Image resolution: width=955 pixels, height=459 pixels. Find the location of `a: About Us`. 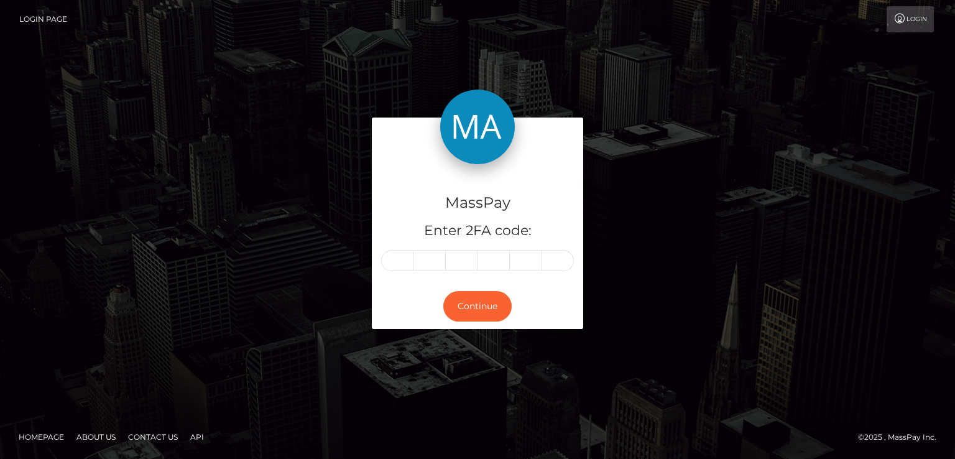

a: About Us is located at coordinates (96, 437).